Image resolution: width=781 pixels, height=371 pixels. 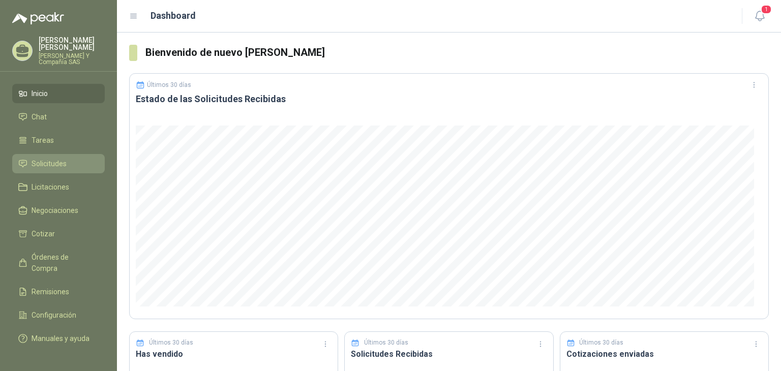 What do you see at coordinates (43, 140) in the screenshot?
I see `span: Tareas` at bounding box center [43, 140].